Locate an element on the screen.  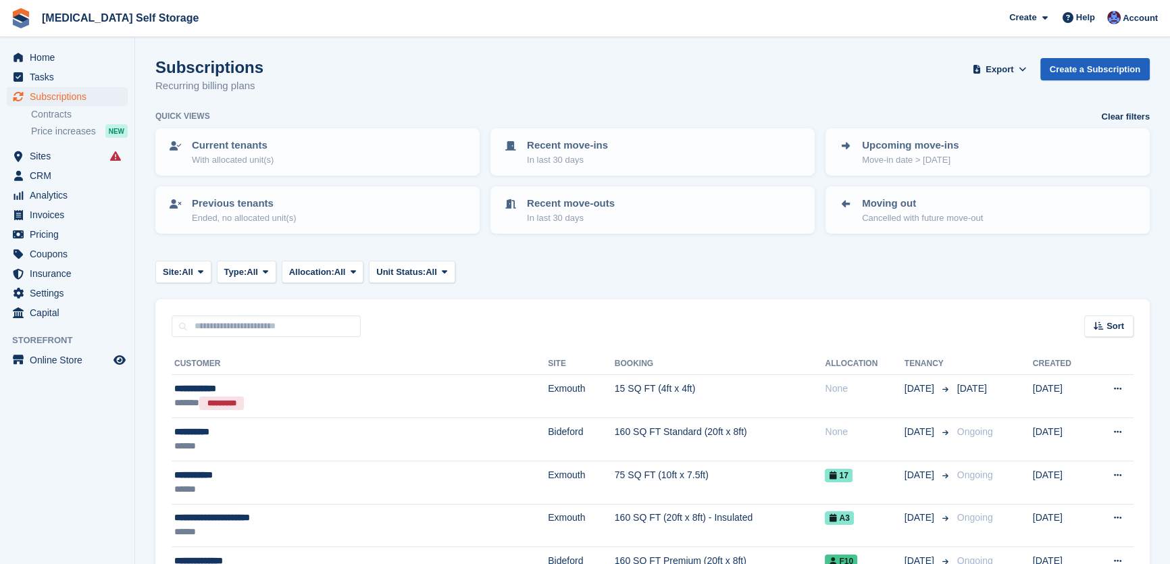
th: Site is located at coordinates (581, 364).